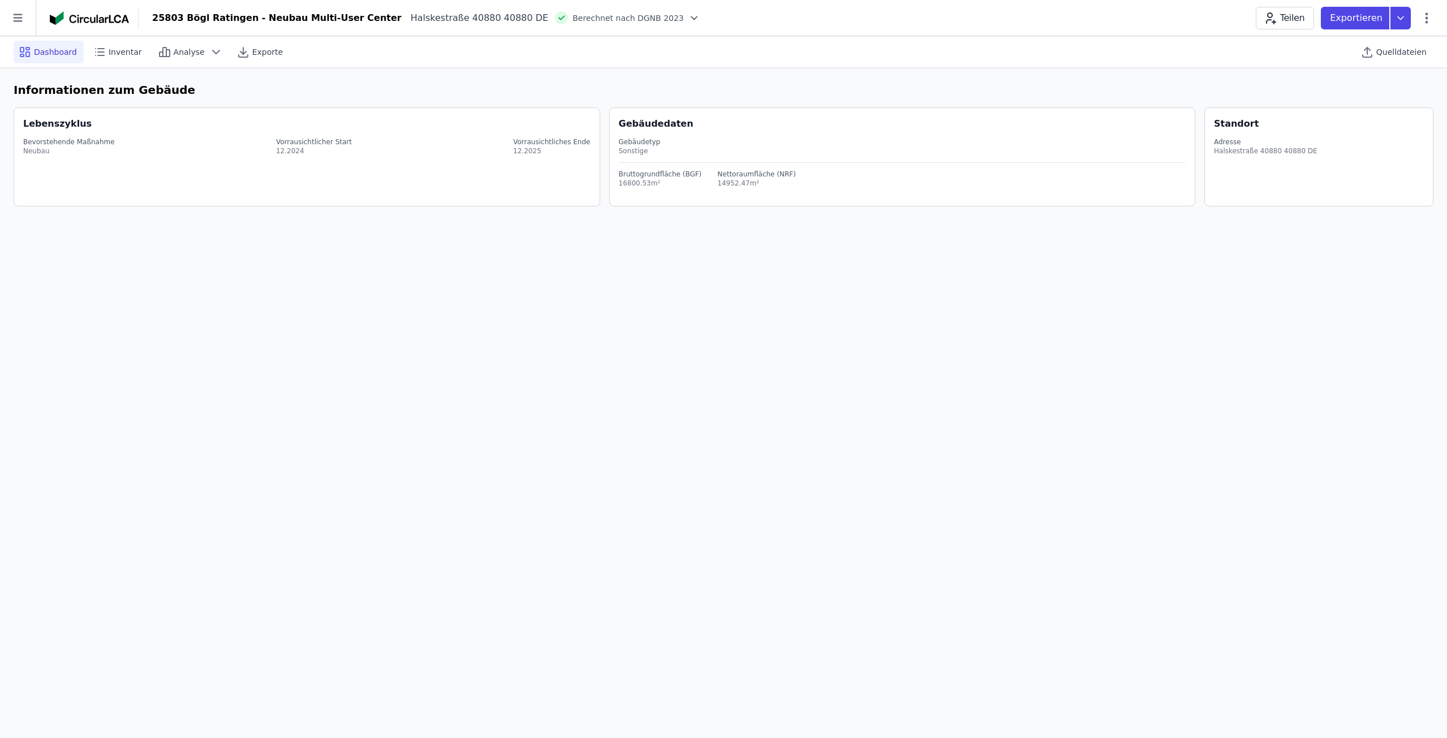 This screenshot has width=1447, height=738. Describe the element at coordinates (1236, 124) in the screenshot. I see `div: Standort` at that location.